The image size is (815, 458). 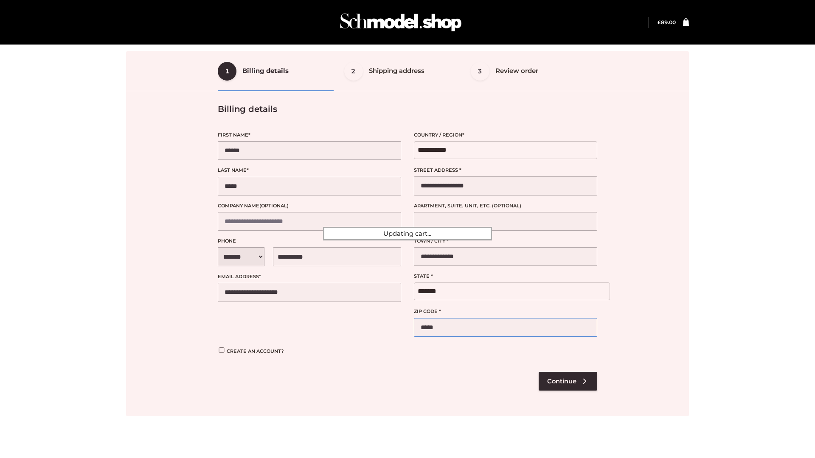 I want to click on img: Schmodel Admin 964, so click(x=401, y=22).